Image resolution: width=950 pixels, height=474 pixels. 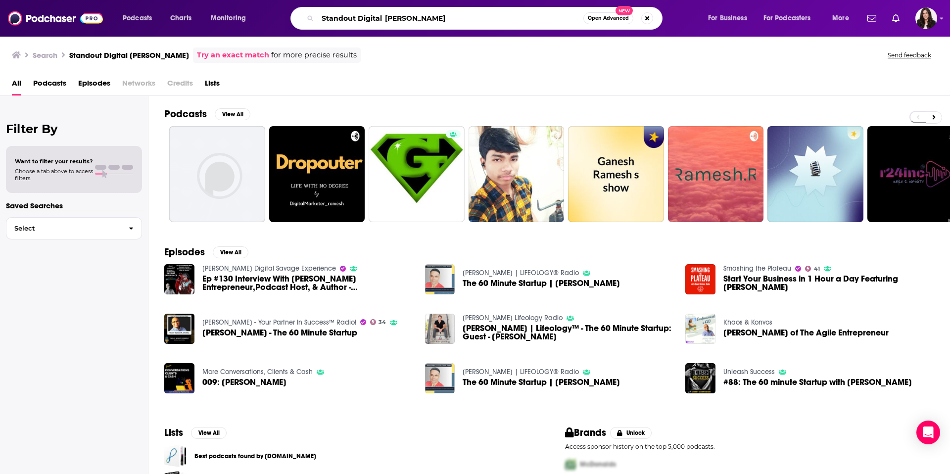 What do you see at coordinates (748, 322) in the screenshot?
I see `a: Khaos & Konvos` at bounding box center [748, 322].